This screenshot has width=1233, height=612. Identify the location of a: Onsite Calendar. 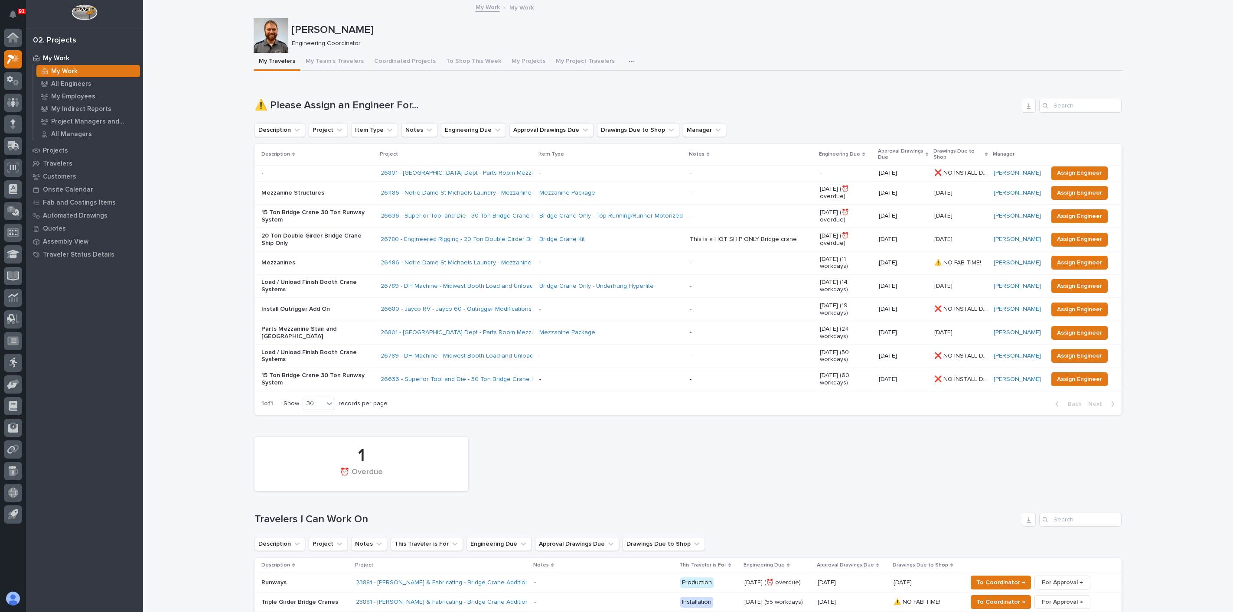
(85, 189).